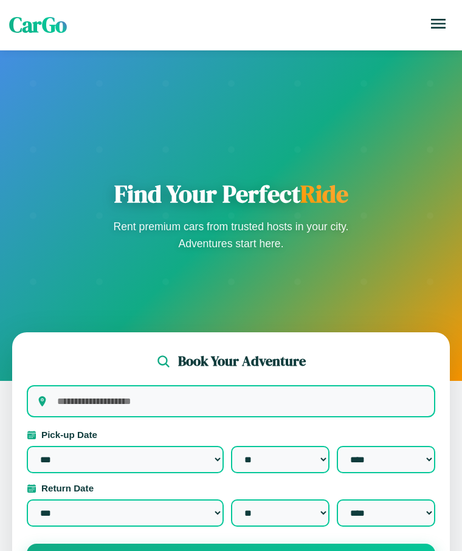 This screenshot has height=551, width=462. I want to click on h2: Book Your Adventure, so click(242, 361).